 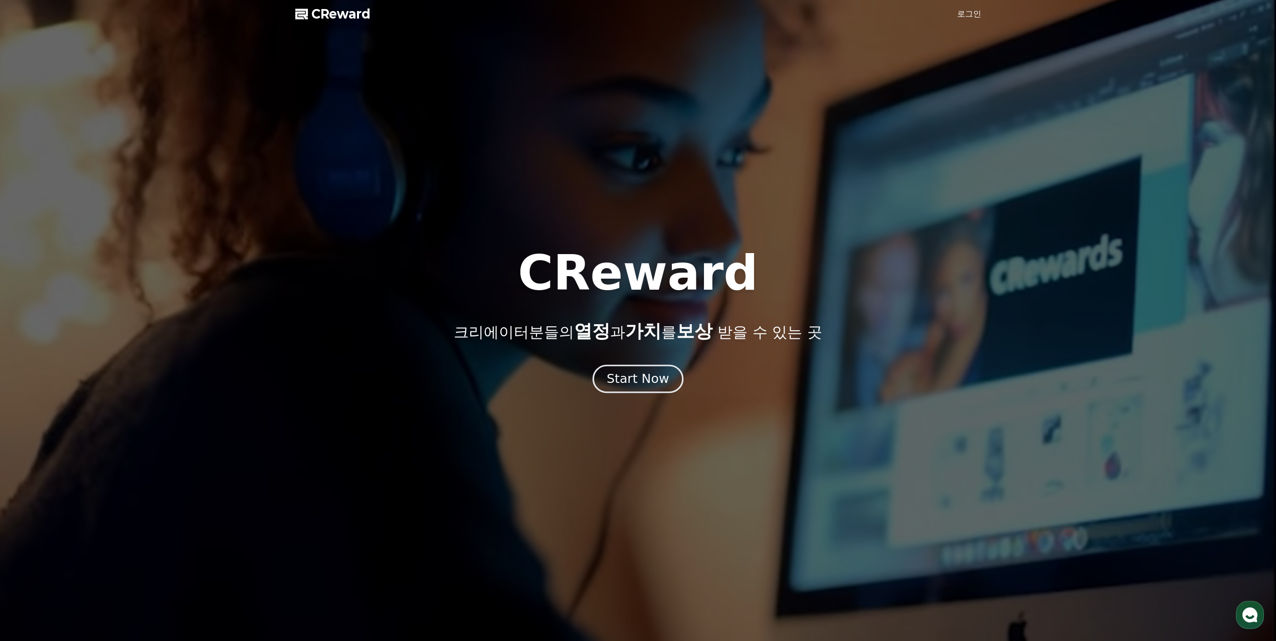 What do you see at coordinates (35, 337) in the screenshot?
I see `span: 홈` at bounding box center [35, 337].